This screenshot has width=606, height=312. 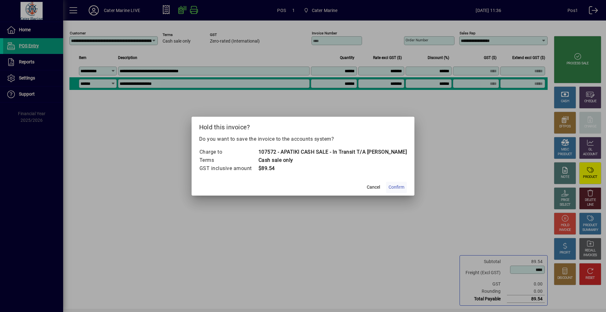 I want to click on td: Terms, so click(x=228, y=160).